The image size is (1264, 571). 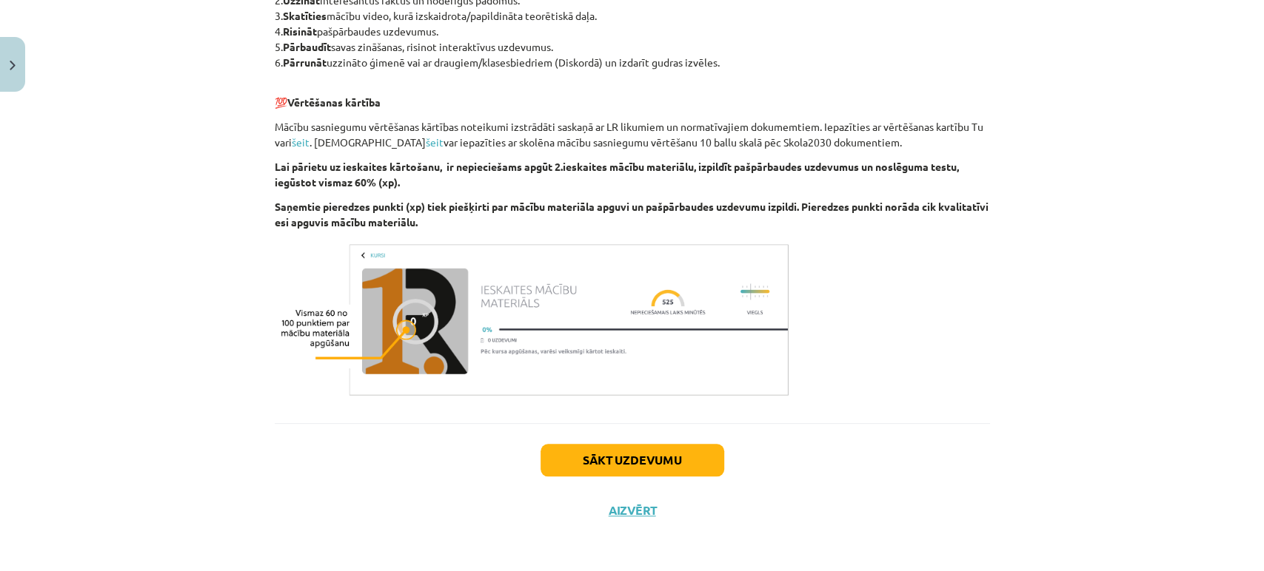 What do you see at coordinates (617, 174) in the screenshot?
I see `b: Lai pārietu uz ieskaites kārtošanu, ir nepieciešams apgūt 2.ieskaites mācību materiālu, izpildīt ...` at bounding box center [617, 174].